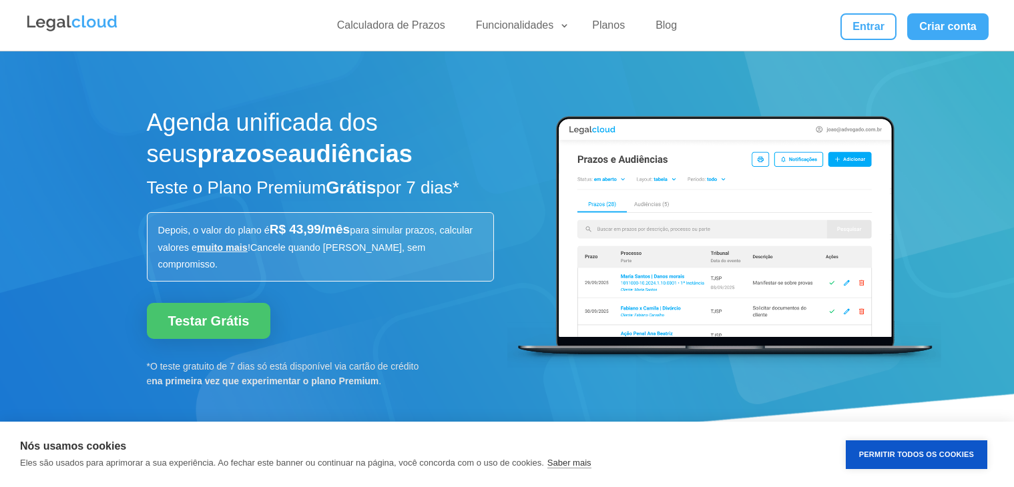 The image size is (1014, 487). What do you see at coordinates (869, 27) in the screenshot?
I see `a: Entrar` at bounding box center [869, 27].